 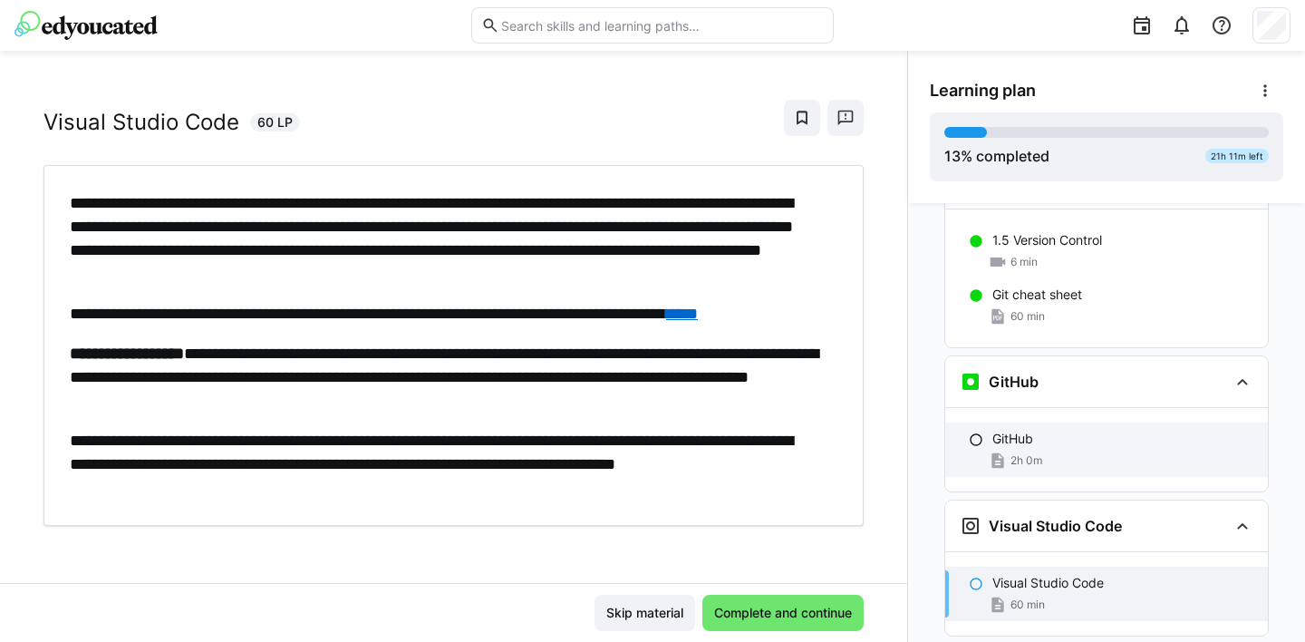 What do you see at coordinates (783, 613) in the screenshot?
I see `span: Complete and continue` at bounding box center [783, 613].